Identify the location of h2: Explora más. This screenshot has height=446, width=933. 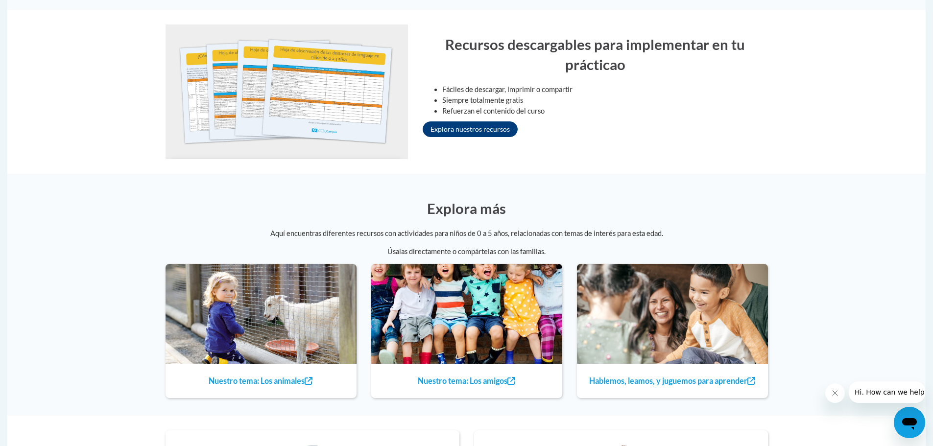
(467, 208).